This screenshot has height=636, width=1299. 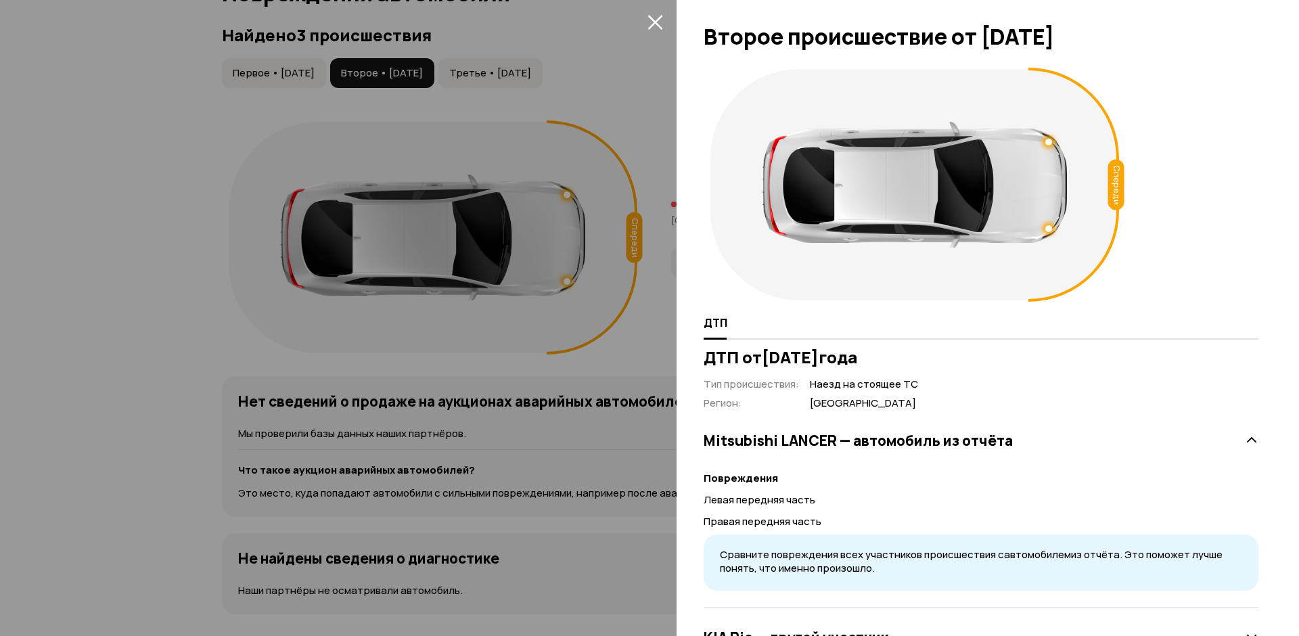 What do you see at coordinates (981, 522) in the screenshot?
I see `p: Правая передняя часть` at bounding box center [981, 522].